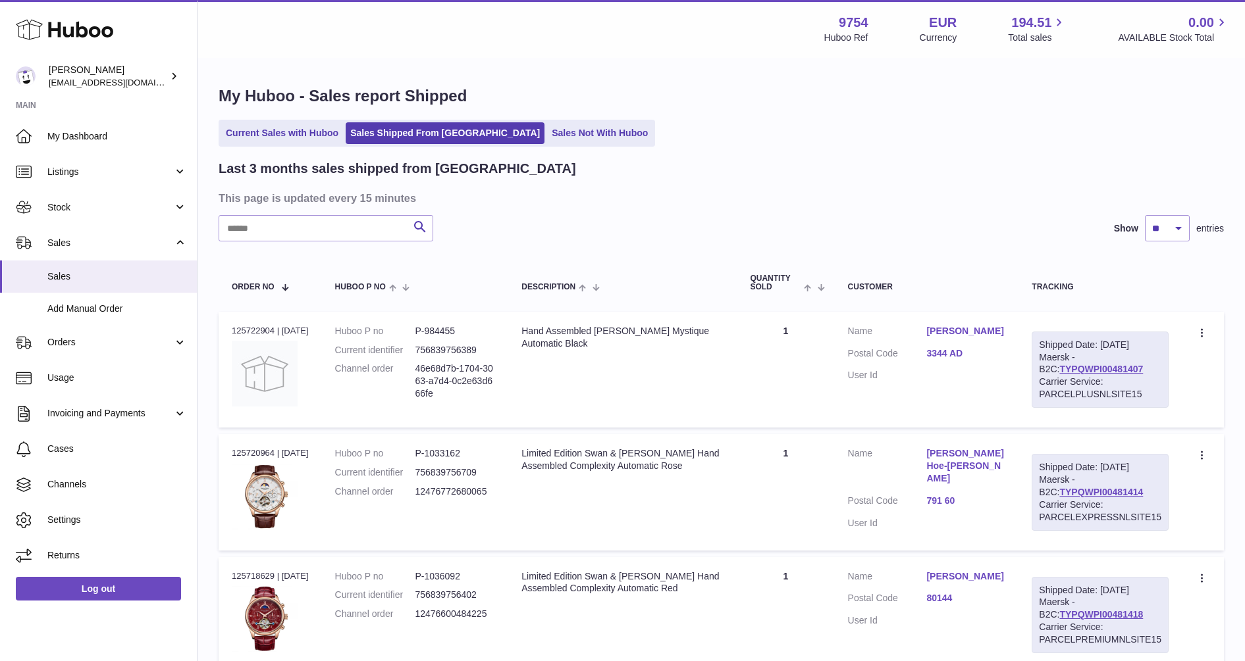  Describe the element at coordinates (455, 473) in the screenshot. I see `dd: 756839756709` at that location.